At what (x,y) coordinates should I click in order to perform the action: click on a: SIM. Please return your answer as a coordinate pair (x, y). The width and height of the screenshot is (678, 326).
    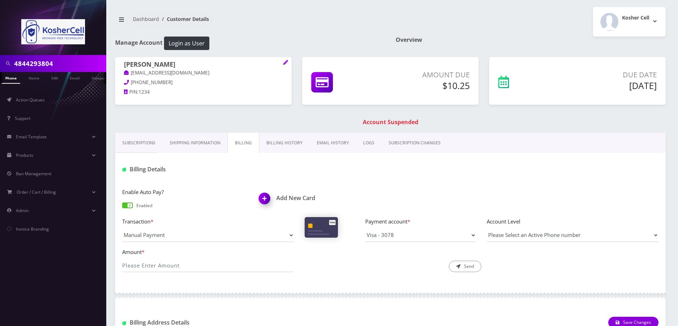
    Looking at the image, I should click on (55, 77).